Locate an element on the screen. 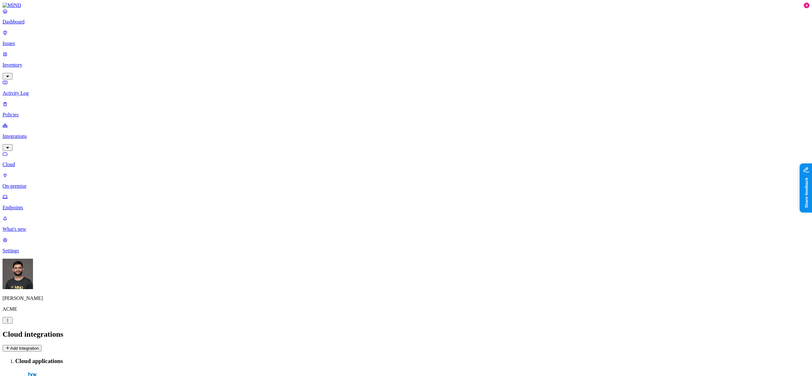 This screenshot has height=376, width=812. a: On-premise is located at coordinates (406, 181).